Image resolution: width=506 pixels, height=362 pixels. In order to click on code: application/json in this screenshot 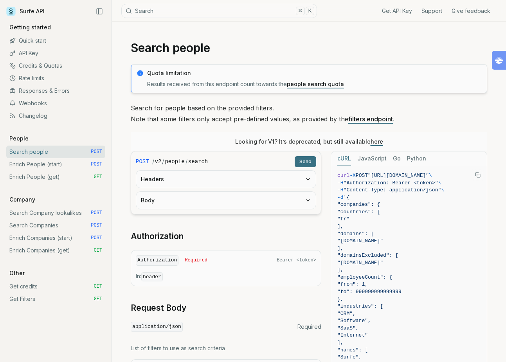, I will do `click(157, 327)`.